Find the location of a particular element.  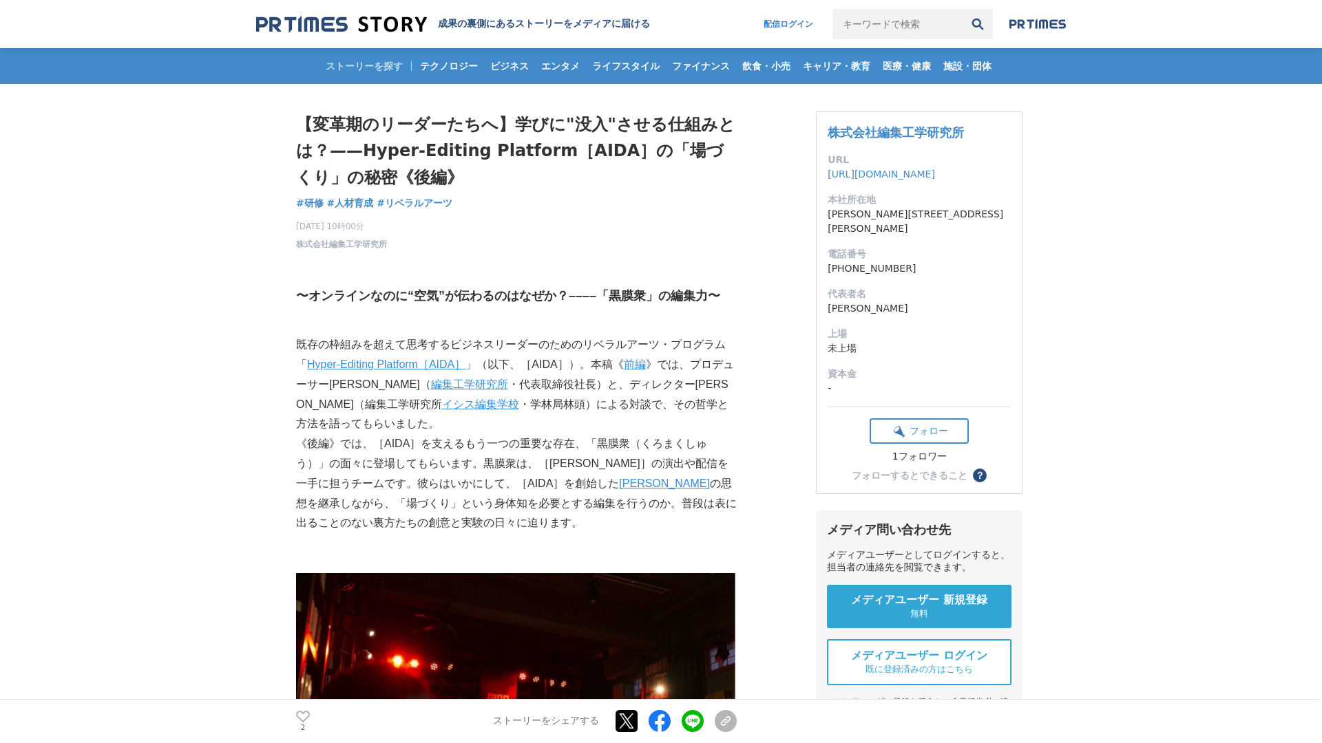

p: ストーリーをシェアする is located at coordinates (546, 722).